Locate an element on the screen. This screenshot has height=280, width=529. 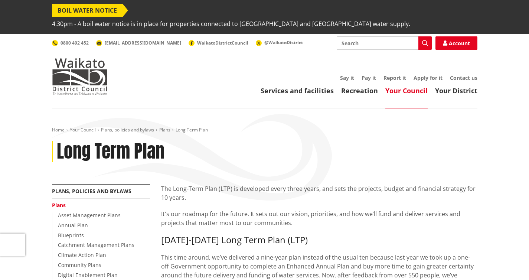
a: Community Plans is located at coordinates (79, 265).